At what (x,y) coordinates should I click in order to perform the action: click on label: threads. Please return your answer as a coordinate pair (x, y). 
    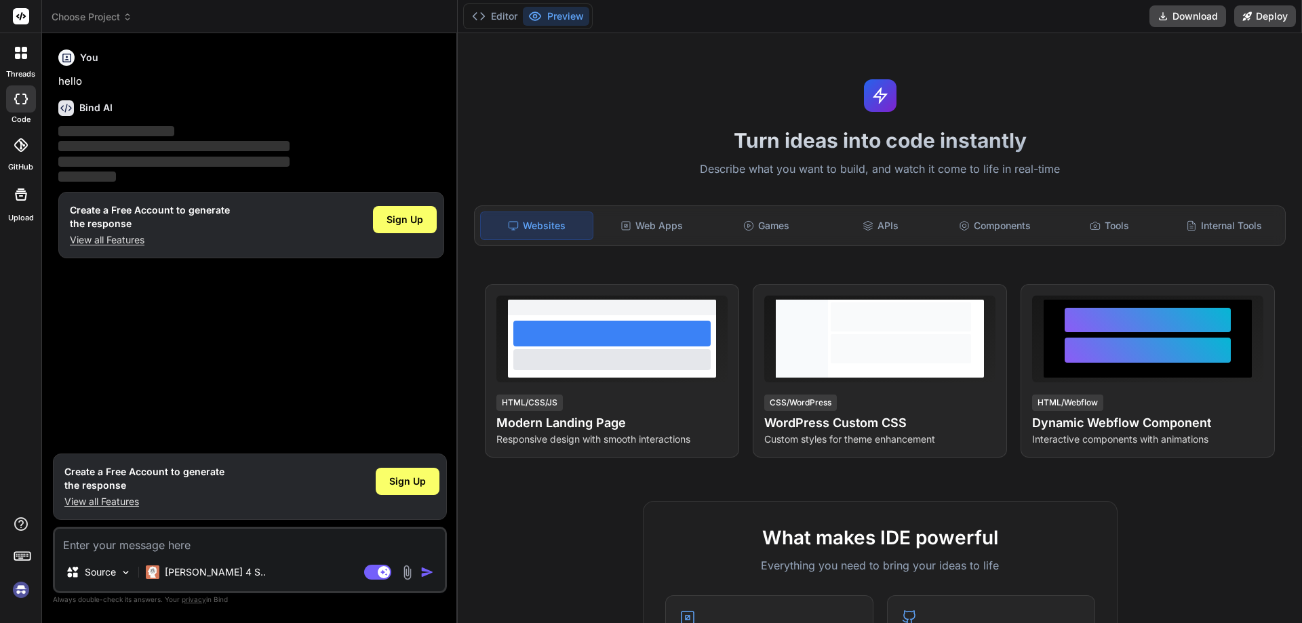
    Looking at the image, I should click on (20, 74).